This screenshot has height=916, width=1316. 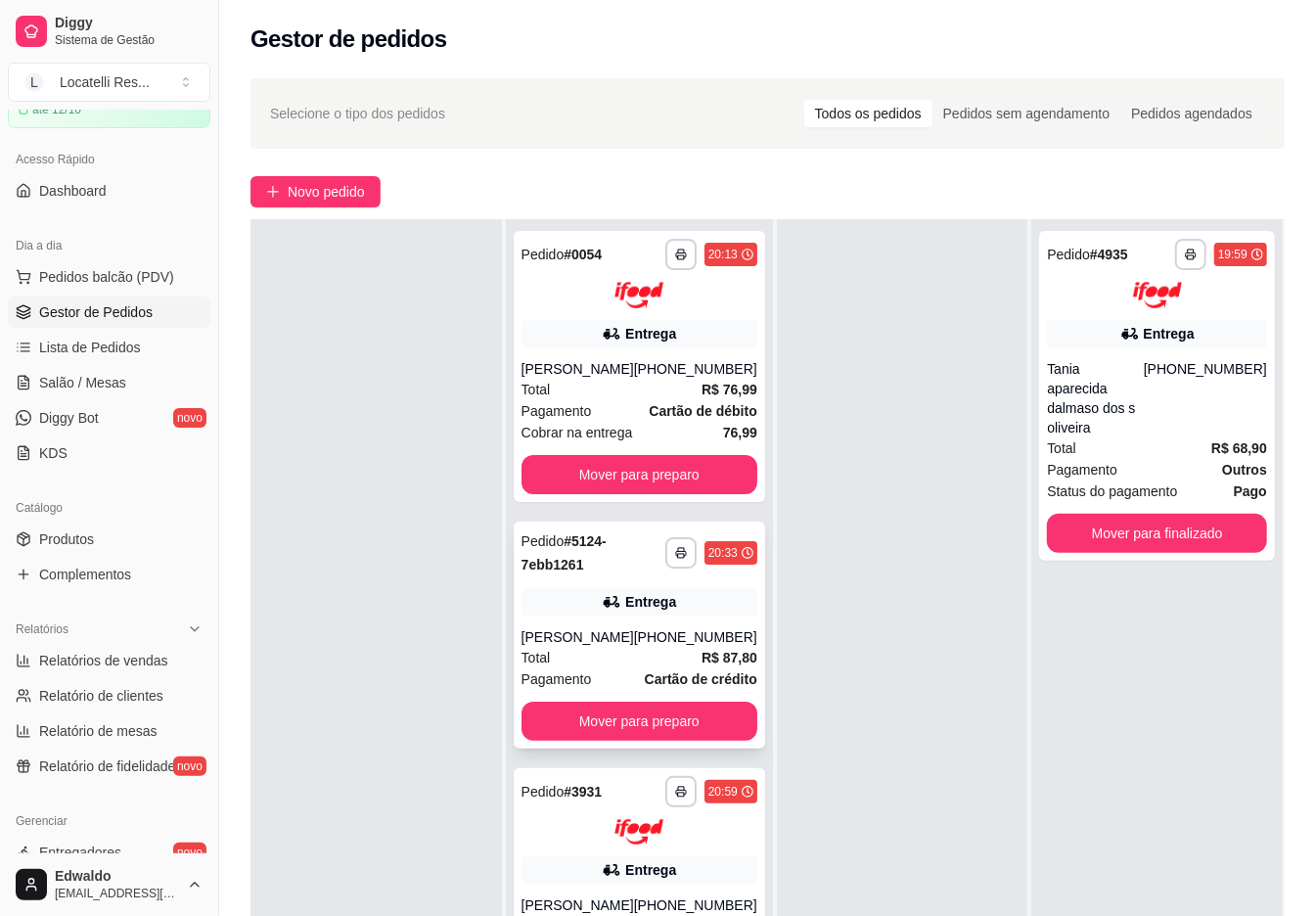 What do you see at coordinates (109, 246) in the screenshot?
I see `div: Dia a dia` at bounding box center [109, 246].